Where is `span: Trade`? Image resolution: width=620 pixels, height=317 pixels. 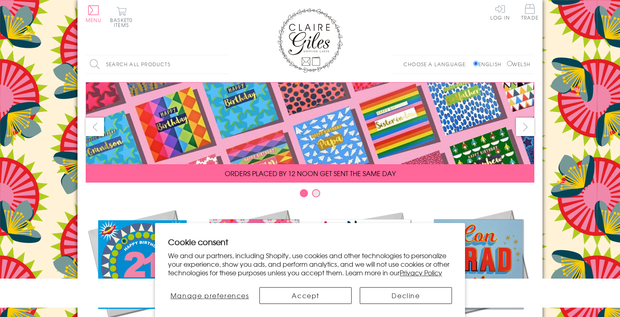 span: Trade is located at coordinates (530, 12).